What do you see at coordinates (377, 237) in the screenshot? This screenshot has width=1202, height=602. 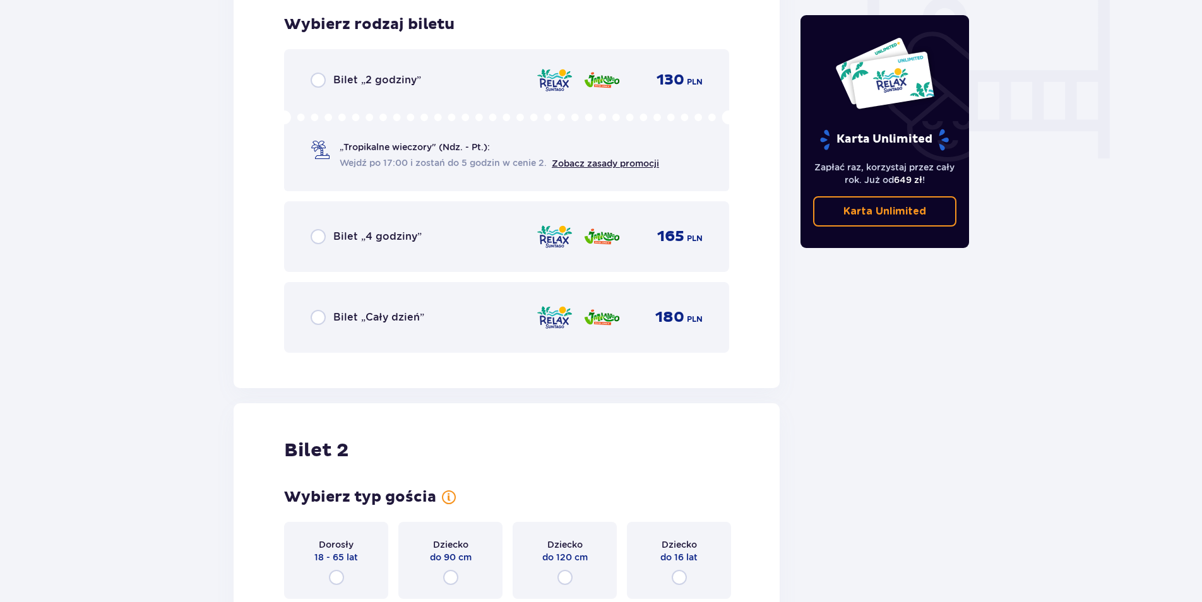 I see `span: Bilet „4 godziny”` at bounding box center [377, 237].